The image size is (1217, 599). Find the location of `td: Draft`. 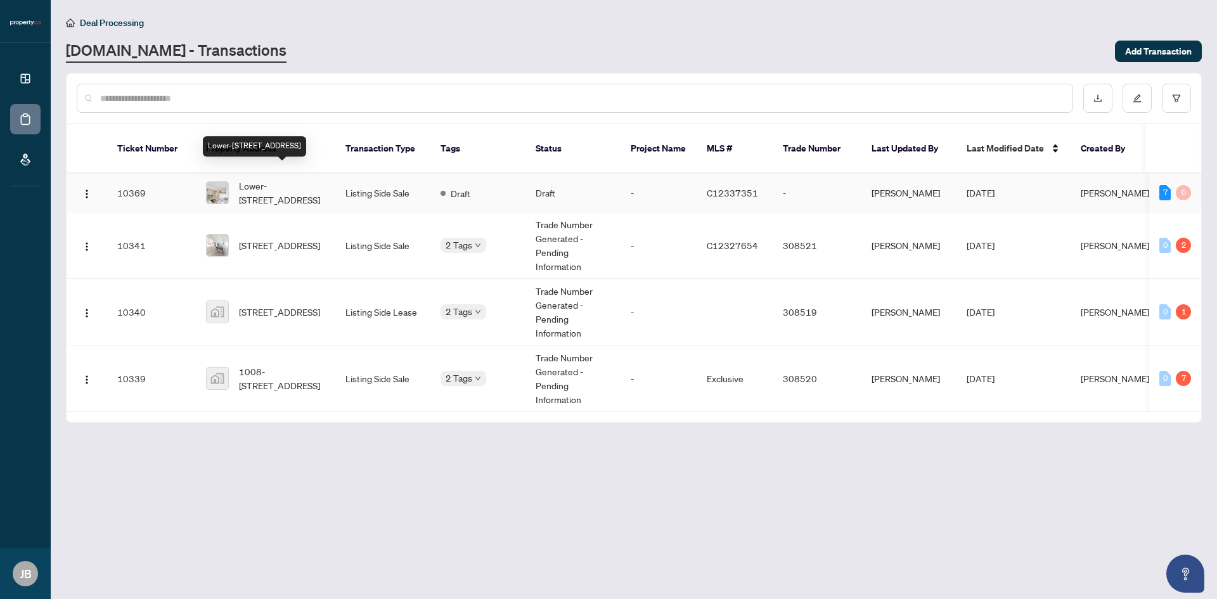

td: Draft is located at coordinates (573, 193).